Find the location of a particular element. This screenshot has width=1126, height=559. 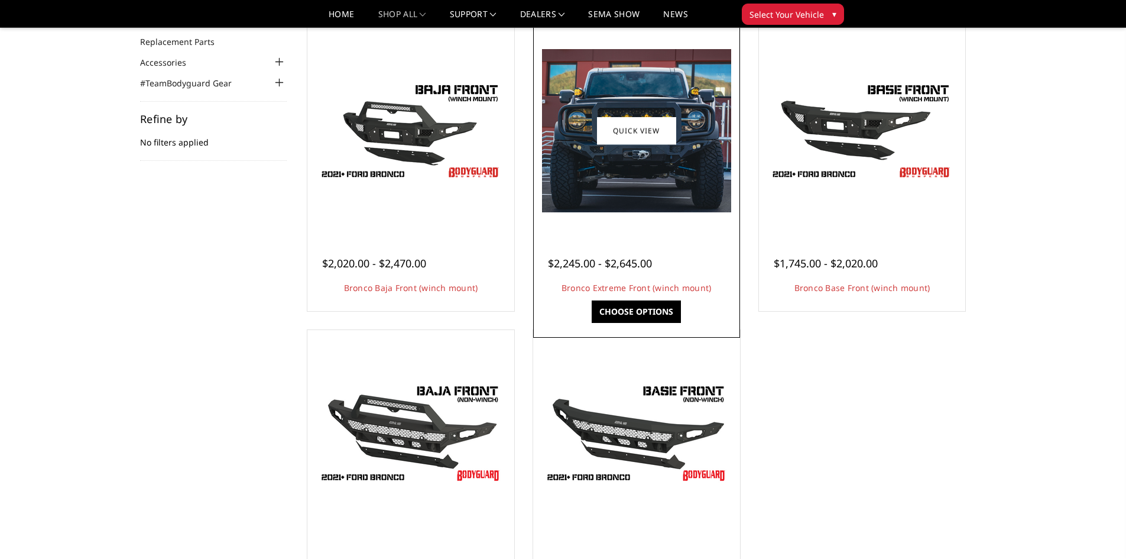

a: #TeamBodyguard Gear is located at coordinates (193, 83).